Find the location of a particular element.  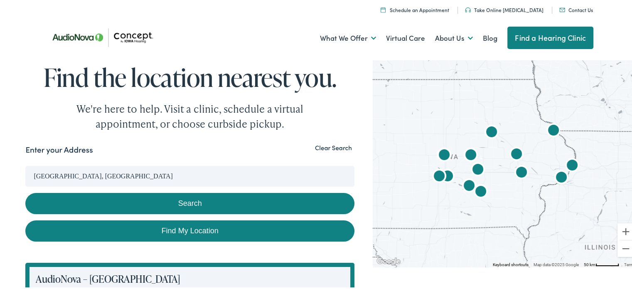

a: Contact Us is located at coordinates (576, 8).